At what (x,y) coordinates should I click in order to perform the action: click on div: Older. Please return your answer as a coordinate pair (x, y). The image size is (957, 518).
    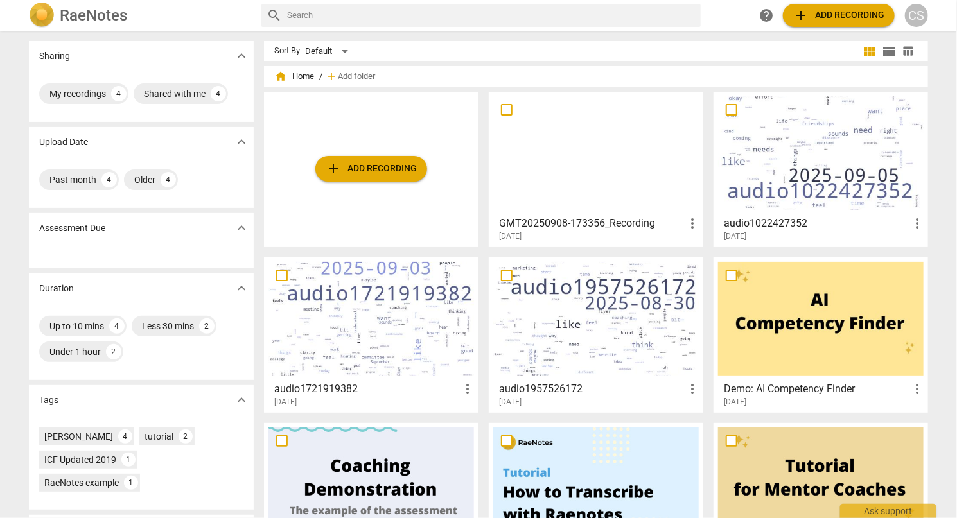
    Looking at the image, I should click on (144, 180).